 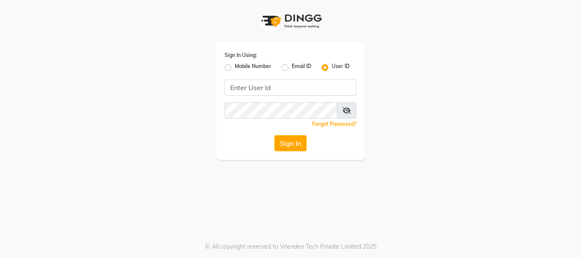 I want to click on a: Forgot Password?, so click(x=334, y=124).